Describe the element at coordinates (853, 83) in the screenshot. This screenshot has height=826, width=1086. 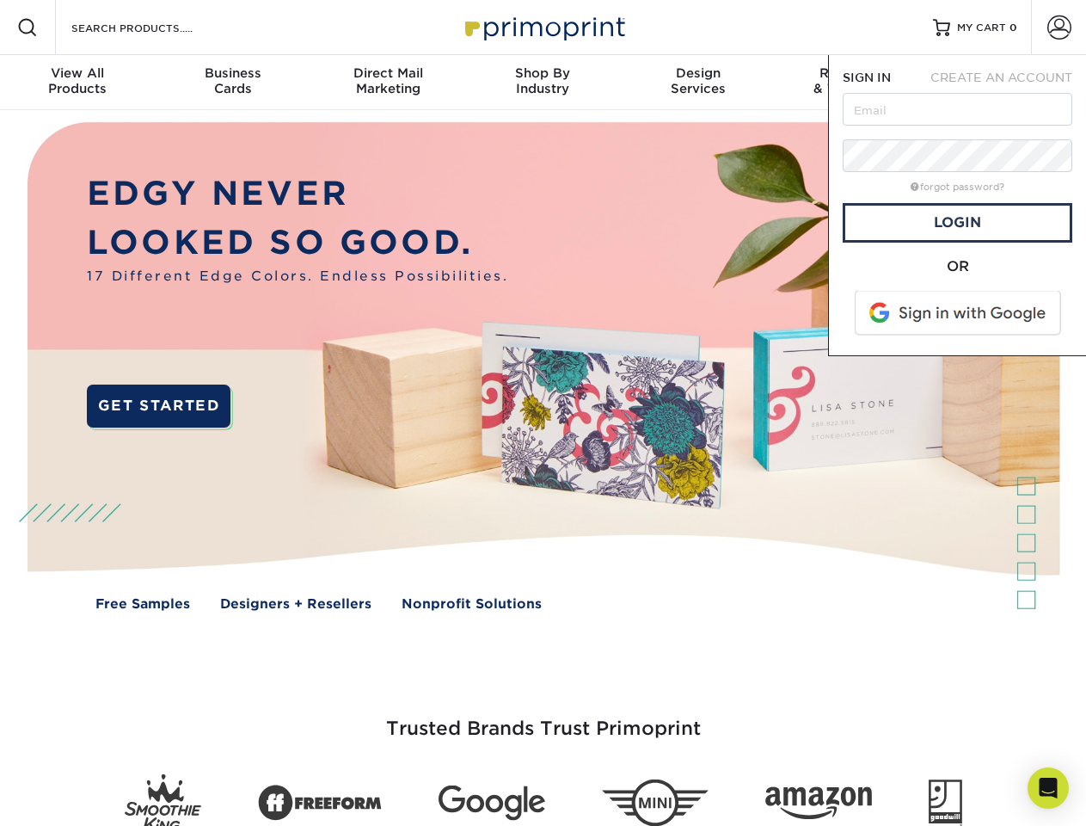
I see `a: Resources& Templates` at that location.